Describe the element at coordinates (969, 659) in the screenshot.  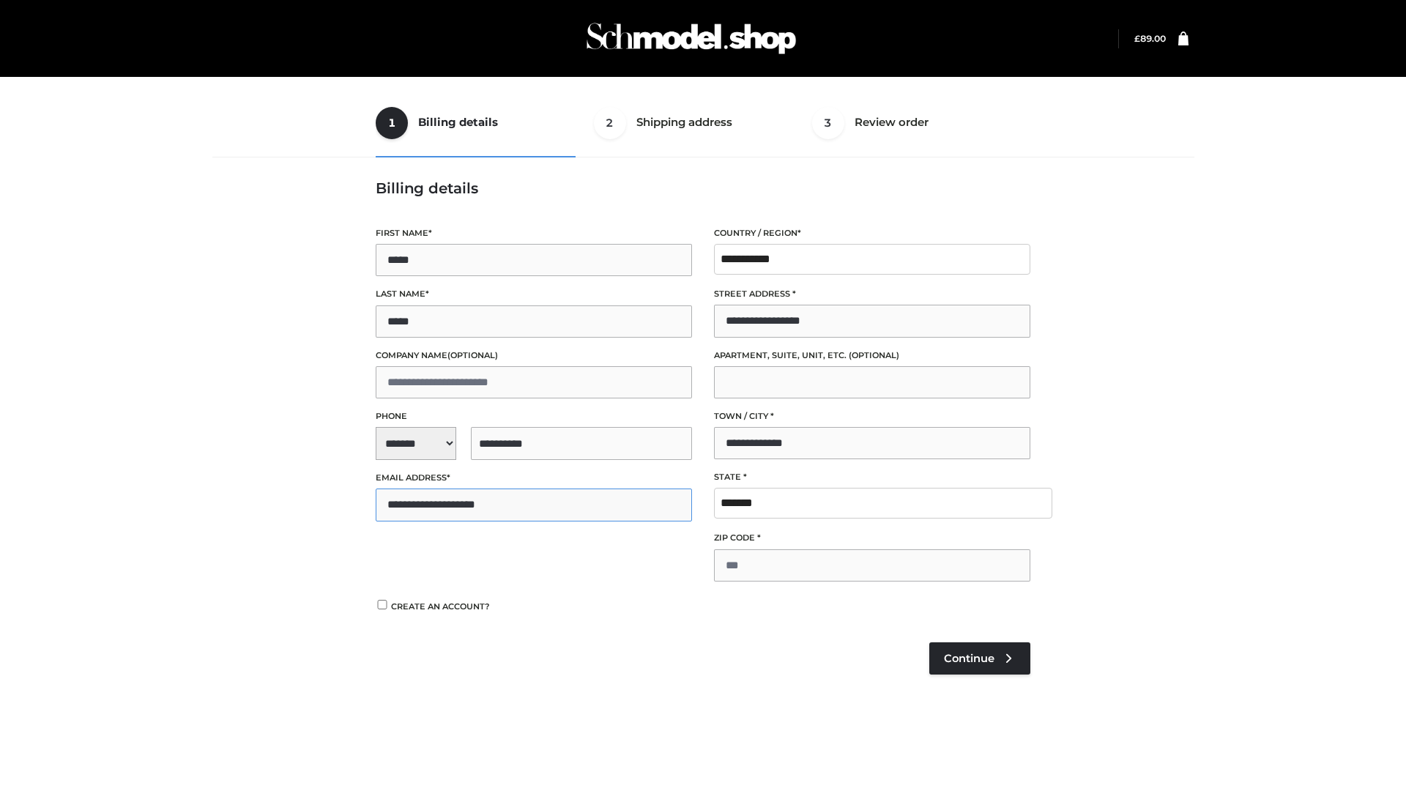
I see `span: Continue` at that location.